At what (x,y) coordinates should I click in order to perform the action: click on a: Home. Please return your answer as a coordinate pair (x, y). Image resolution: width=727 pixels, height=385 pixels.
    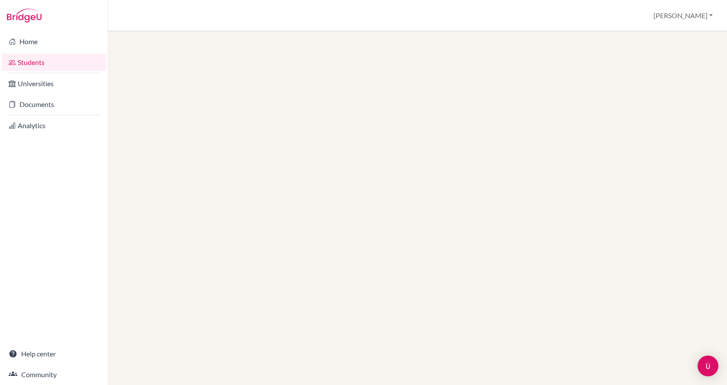
    Looking at the image, I should click on (54, 42).